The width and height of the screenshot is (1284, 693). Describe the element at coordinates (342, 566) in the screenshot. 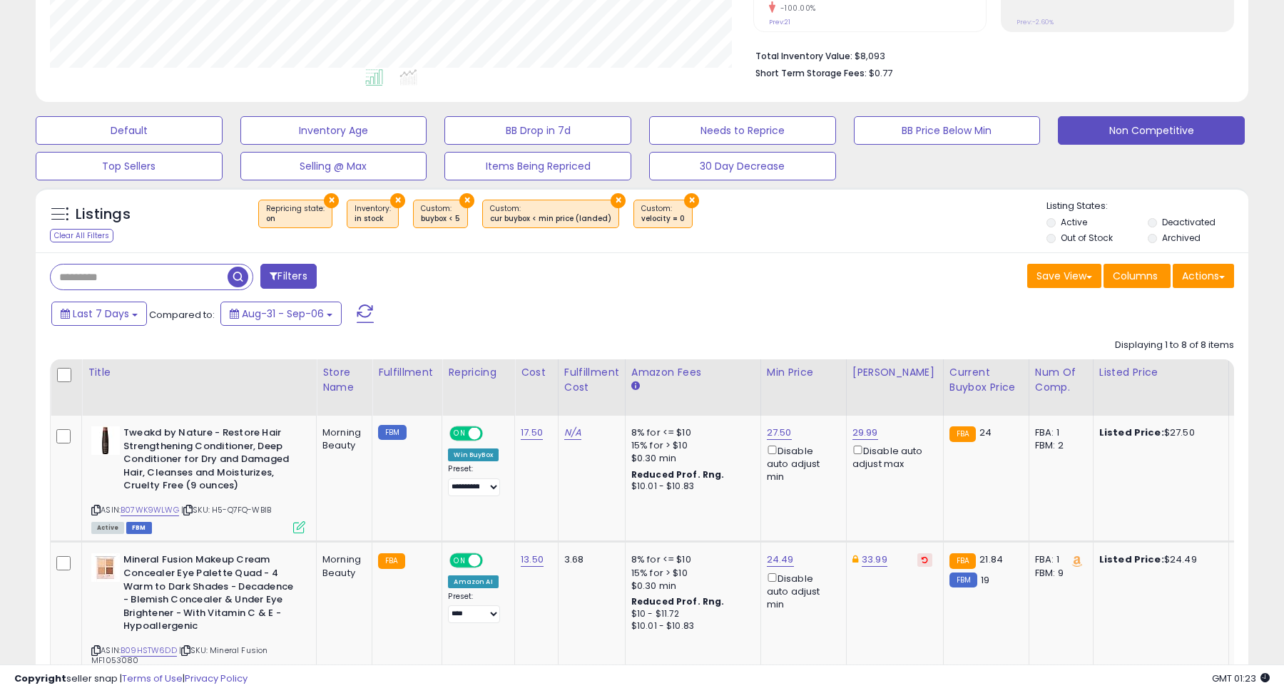

I see `div: Morning Beauty` at that location.